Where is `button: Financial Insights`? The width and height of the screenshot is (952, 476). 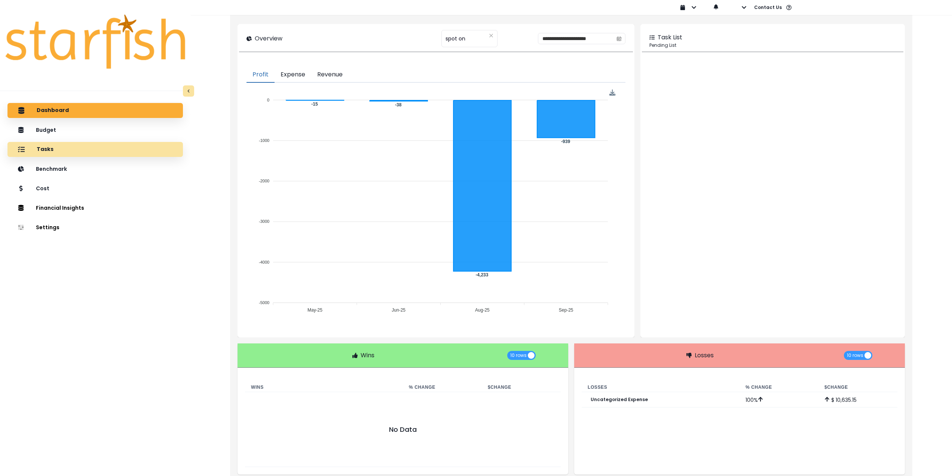
button: Financial Insights is located at coordinates (95, 208).